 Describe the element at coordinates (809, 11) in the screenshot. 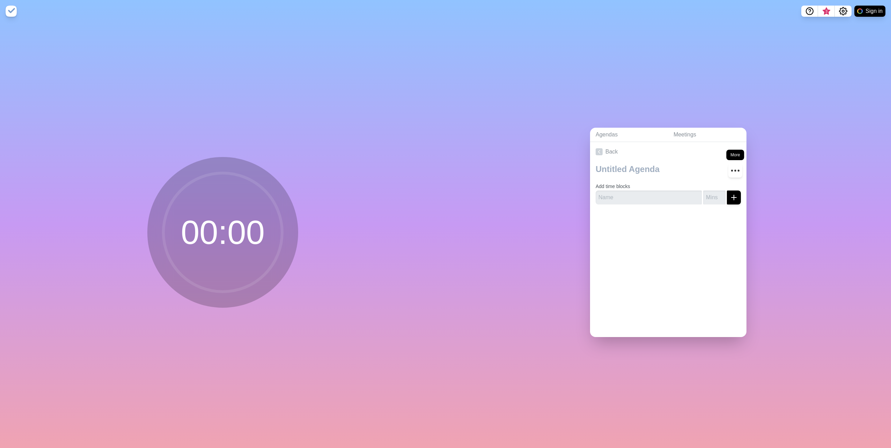

I see `button: Help` at that location.